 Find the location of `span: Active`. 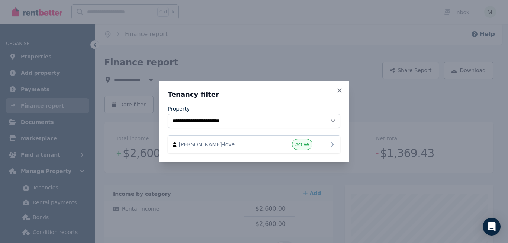

span: Active is located at coordinates (302, 144).